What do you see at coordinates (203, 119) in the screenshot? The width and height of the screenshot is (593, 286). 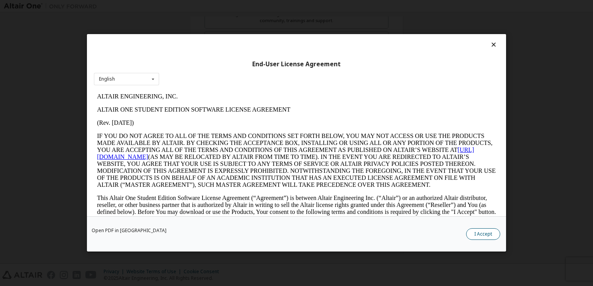 I see `p: This Altair One Student Edition Software License Agreement (“Agreement”) is between Altair Engine...` at bounding box center [203, 119].